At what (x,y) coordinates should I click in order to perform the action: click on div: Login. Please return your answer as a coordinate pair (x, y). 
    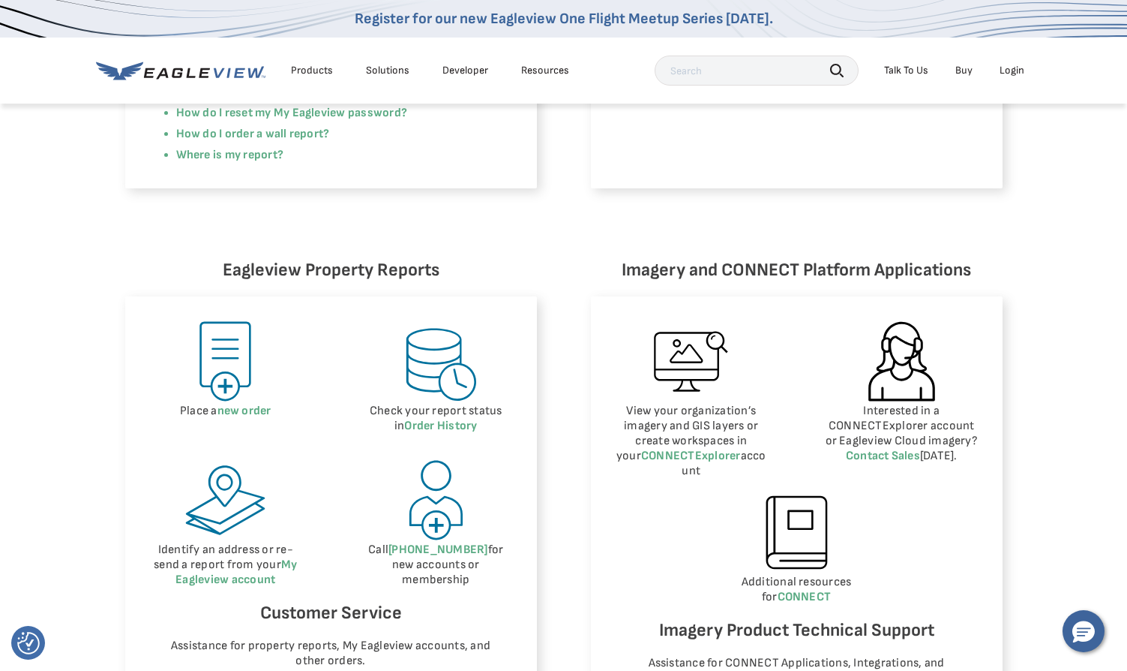
    Looking at the image, I should click on (1012, 71).